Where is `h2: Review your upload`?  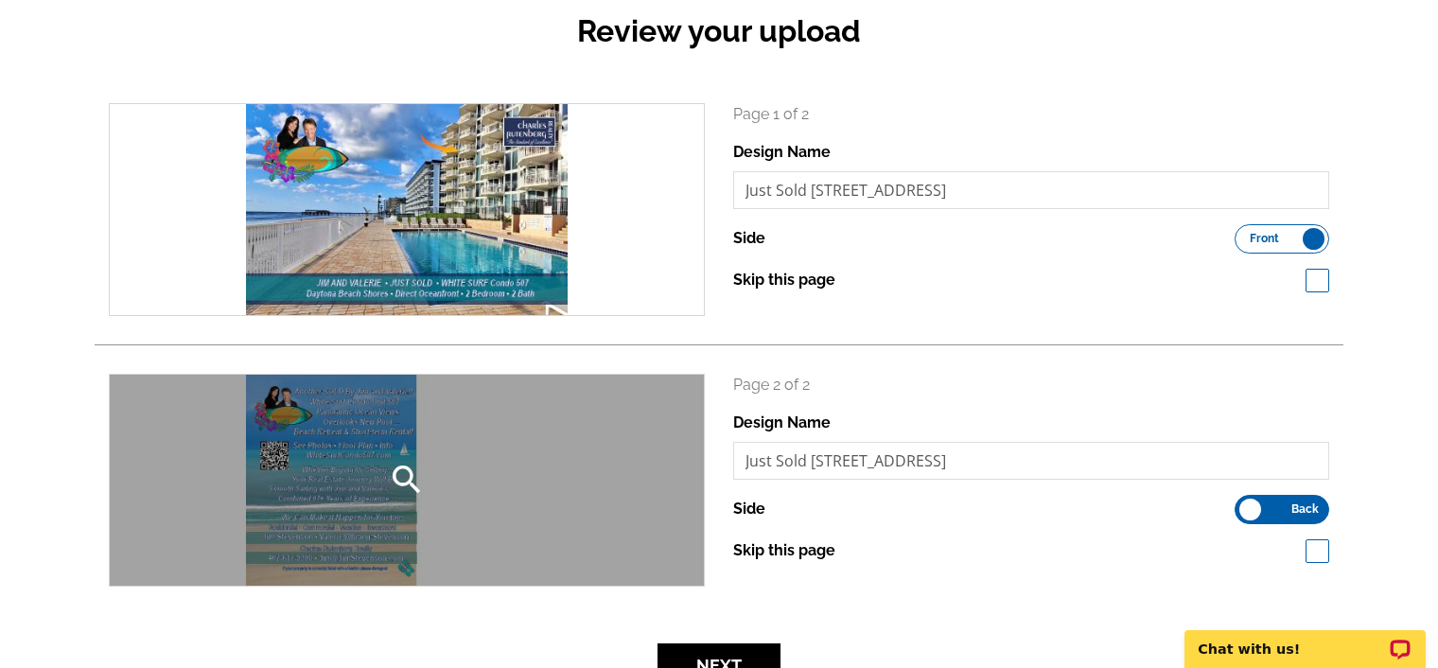
h2: Review your upload is located at coordinates (719, 31).